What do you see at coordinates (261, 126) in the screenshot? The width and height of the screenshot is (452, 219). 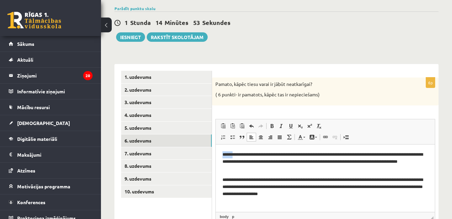 I see `a: Повторить (Ctrl+Y)` at bounding box center [261, 126].